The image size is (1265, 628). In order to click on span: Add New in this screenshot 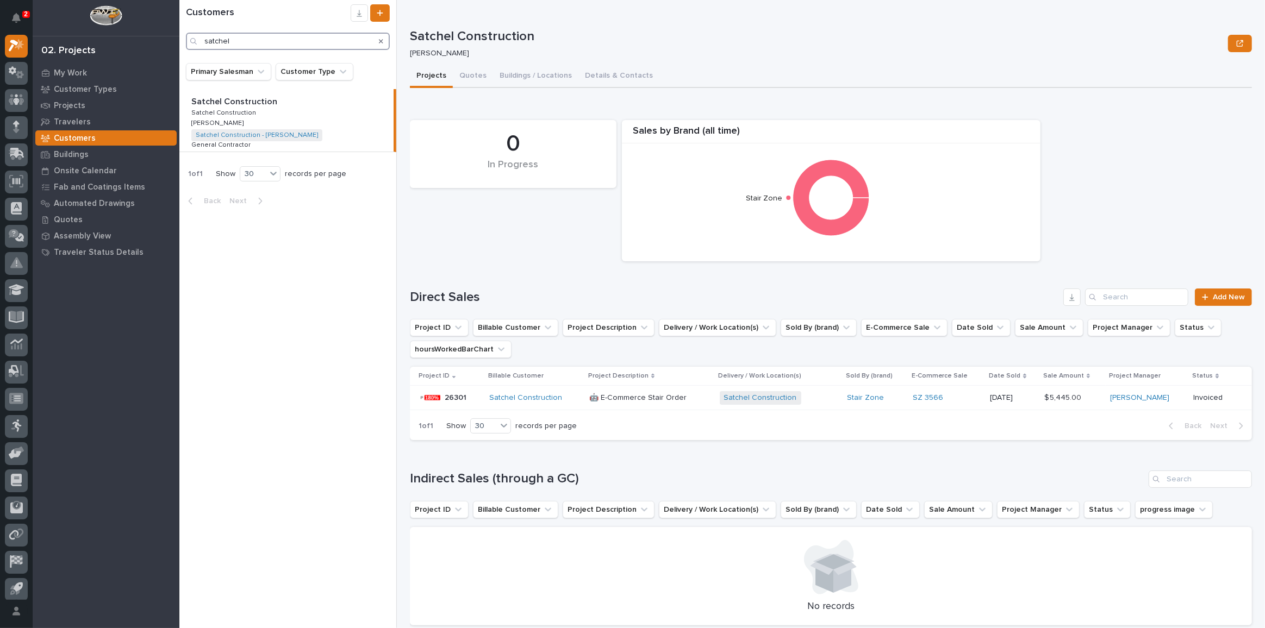, I will do `click(1228, 297)`.